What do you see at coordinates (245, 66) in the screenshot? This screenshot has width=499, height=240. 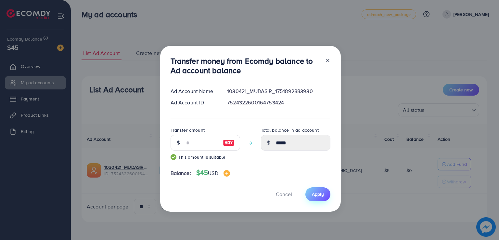 I see `h3: Transfer money from Ecomdy balance to Ad account balance` at bounding box center [245, 66].